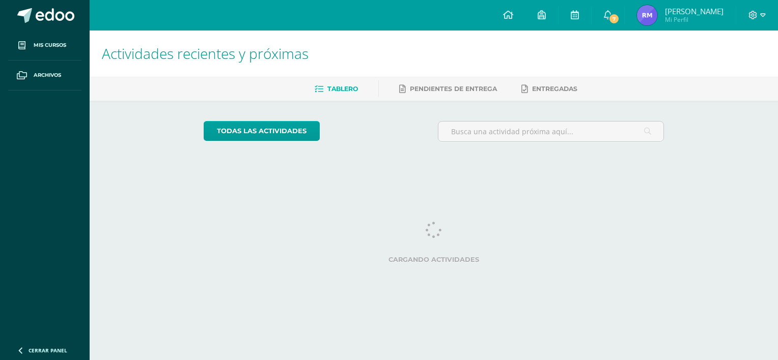 The height and width of the screenshot is (360, 778). What do you see at coordinates (205, 53) in the screenshot?
I see `span: Actividades recientes y próximas` at bounding box center [205, 53].